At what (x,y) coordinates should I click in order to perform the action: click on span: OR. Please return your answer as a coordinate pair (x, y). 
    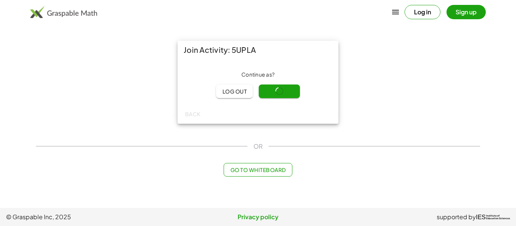
    Looking at the image, I should click on (258, 147).